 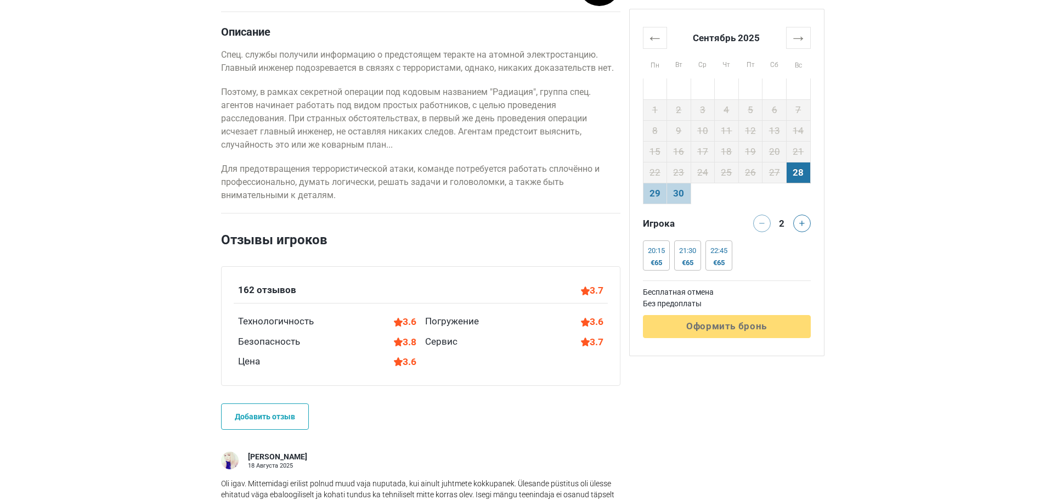 I want to click on td: 27, so click(x=774, y=172).